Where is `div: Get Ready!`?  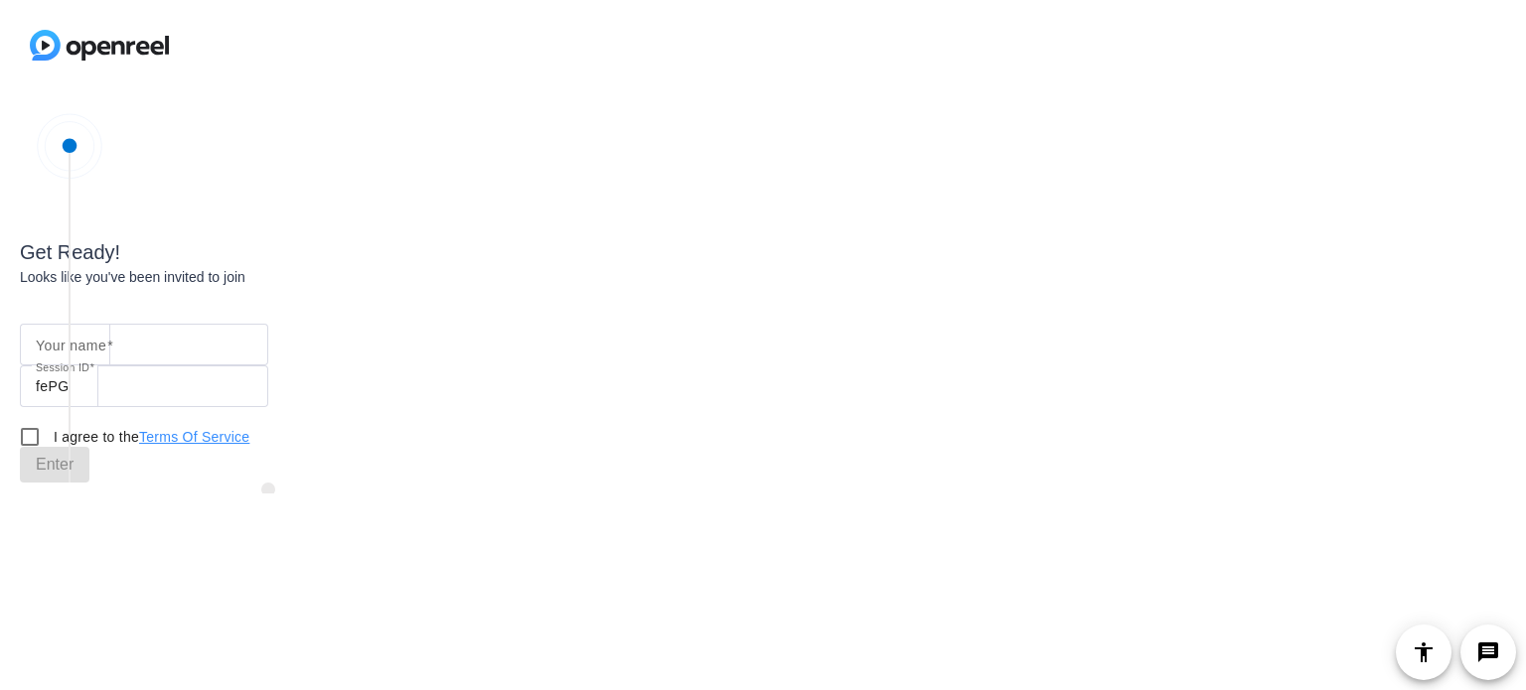 div: Get Ready! is located at coordinates (268, 252).